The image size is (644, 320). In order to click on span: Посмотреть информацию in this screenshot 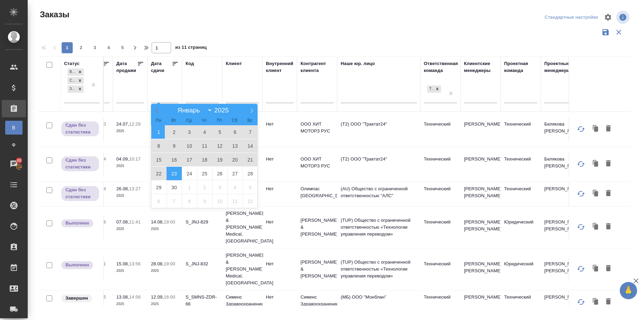, I will do `click(623, 17)`.